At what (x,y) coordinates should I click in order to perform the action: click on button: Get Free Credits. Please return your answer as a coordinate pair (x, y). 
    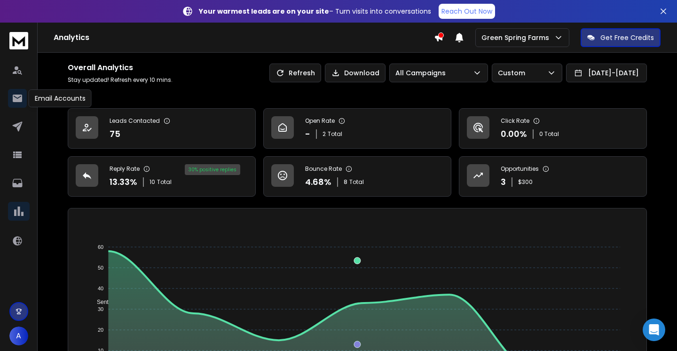
    Looking at the image, I should click on (620, 38).